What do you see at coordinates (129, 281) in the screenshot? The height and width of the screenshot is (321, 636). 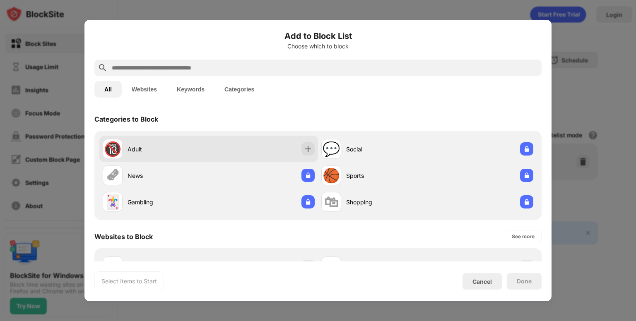 I see `div: Select Items to Start` at bounding box center [129, 281].